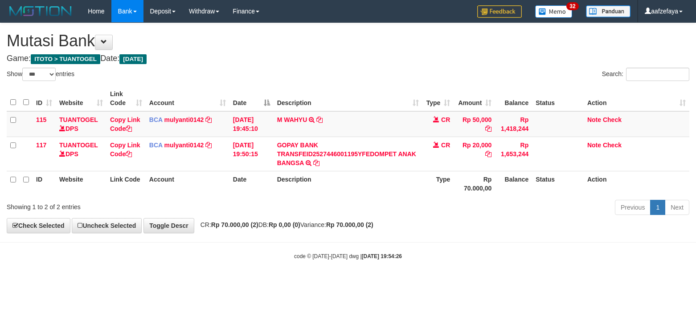 The image size is (696, 332). What do you see at coordinates (251, 184) in the screenshot?
I see `th: Date` at bounding box center [251, 184].